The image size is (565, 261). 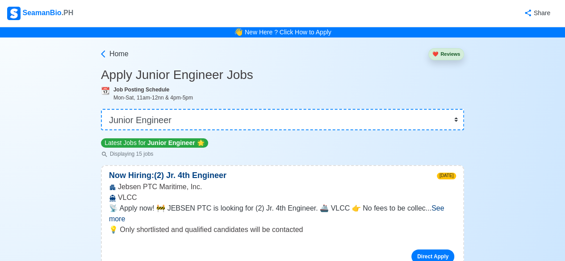 What do you see at coordinates (267, 208) in the screenshot?
I see `span: 📡 Apply now! 🚧 JEBSEN PTC is looking for (2) Jr. 4th Engineer. 🚢 VLCC 👉 No fees to be collec` at bounding box center [267, 208].